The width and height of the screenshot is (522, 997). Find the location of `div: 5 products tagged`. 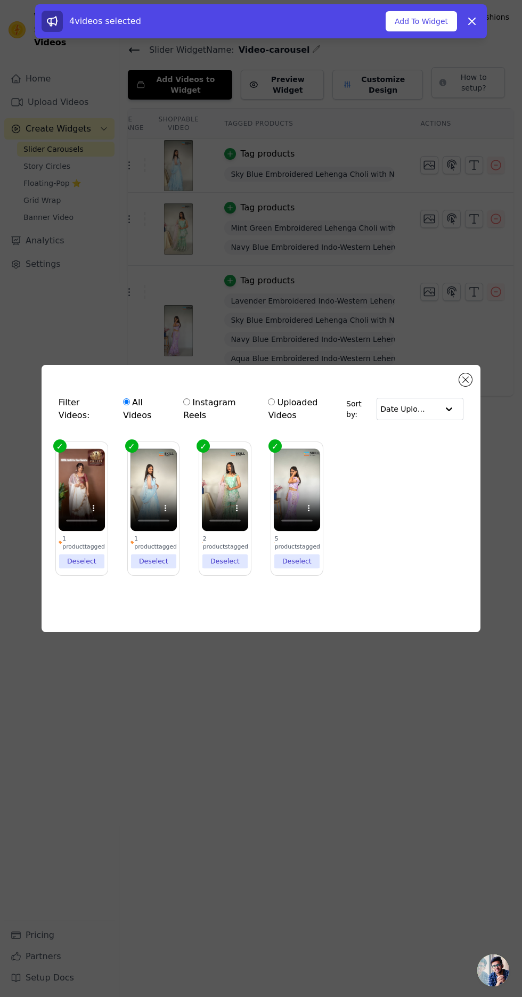

div: 5 products tagged is located at coordinates (297, 542).